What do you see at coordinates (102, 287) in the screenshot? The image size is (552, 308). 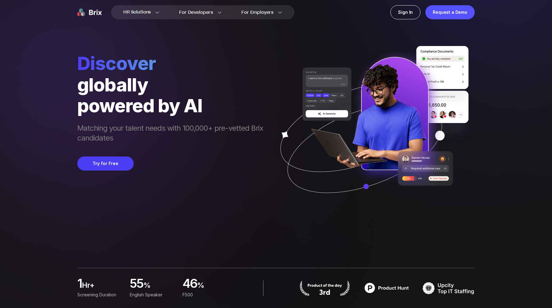 I see `span: hr+` at bounding box center [102, 287].